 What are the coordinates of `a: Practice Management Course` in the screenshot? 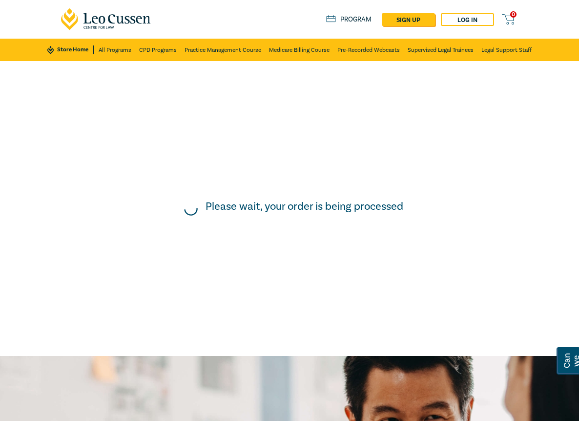 It's located at (223, 50).